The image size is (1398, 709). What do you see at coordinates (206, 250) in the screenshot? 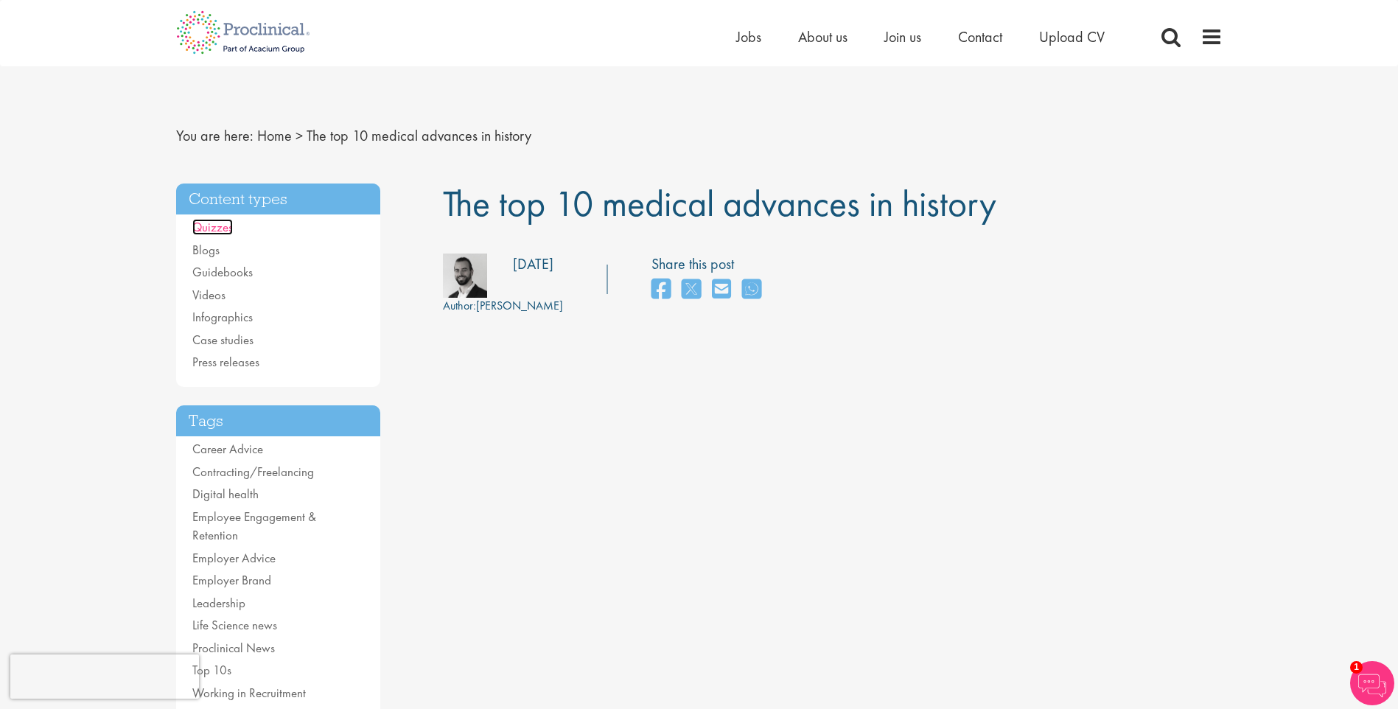
I see `a: Blogs` at bounding box center [206, 250].